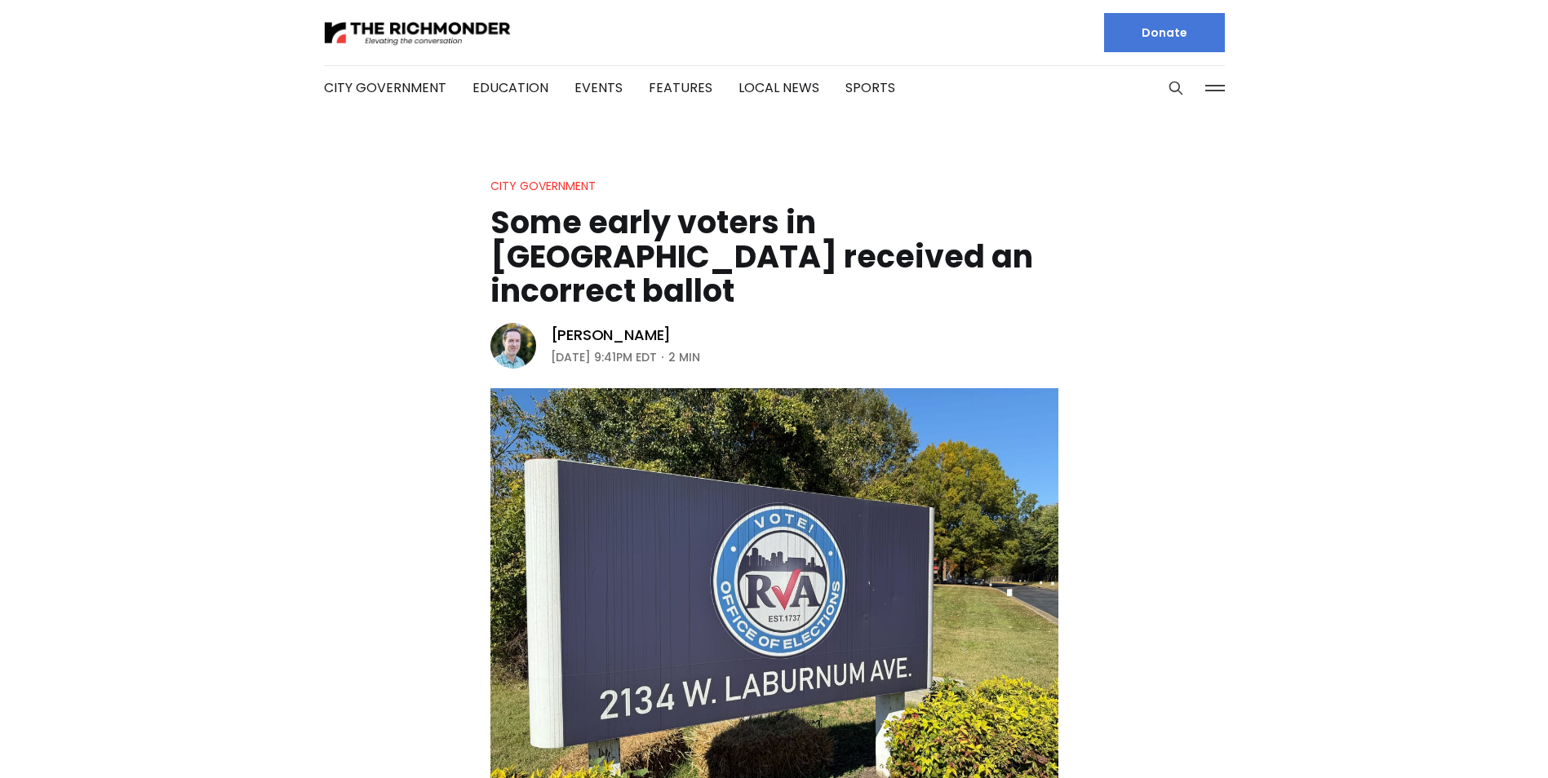 The width and height of the screenshot is (1548, 778). I want to click on a: Events, so click(598, 87).